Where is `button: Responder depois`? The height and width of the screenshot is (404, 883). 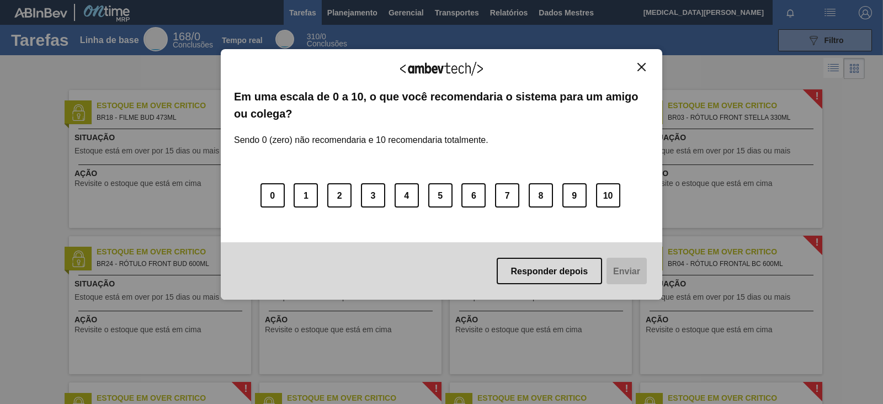 button: Responder depois is located at coordinates (550, 271).